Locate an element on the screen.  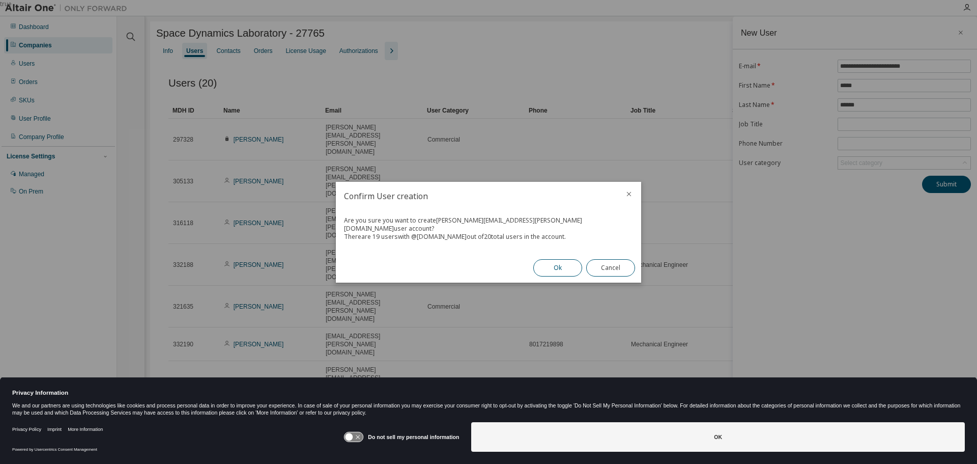
h2: Confirm User creation is located at coordinates (476, 196).